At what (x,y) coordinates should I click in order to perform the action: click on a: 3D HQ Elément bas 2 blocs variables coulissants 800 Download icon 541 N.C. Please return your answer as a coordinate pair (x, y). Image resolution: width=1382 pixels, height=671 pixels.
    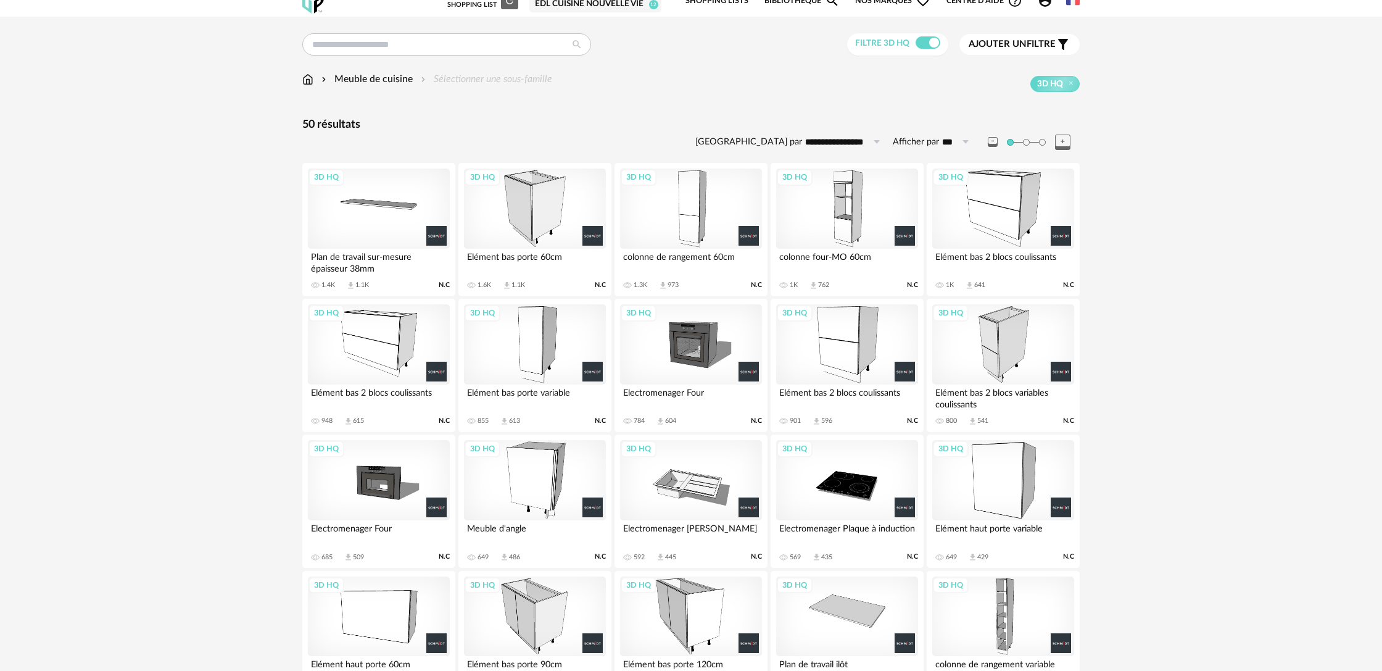
    Looking at the image, I should click on (1003, 365).